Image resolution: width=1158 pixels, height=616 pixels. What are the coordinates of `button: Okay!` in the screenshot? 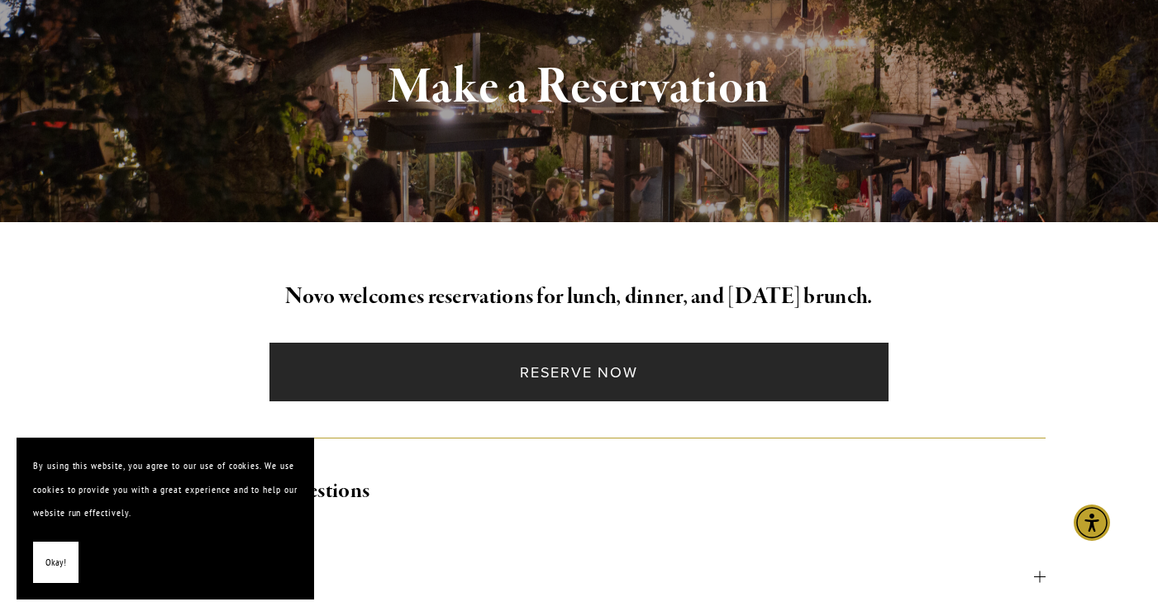 It's located at (55, 563).